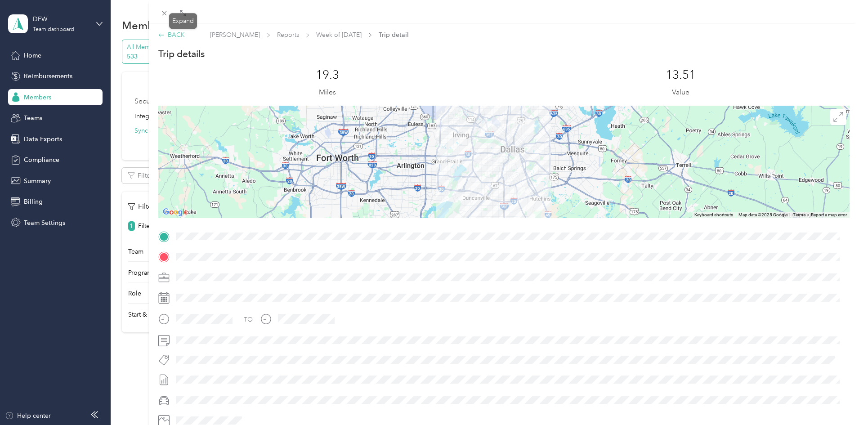 The height and width of the screenshot is (425, 859). I want to click on button: Keyboard shortcuts, so click(714, 215).